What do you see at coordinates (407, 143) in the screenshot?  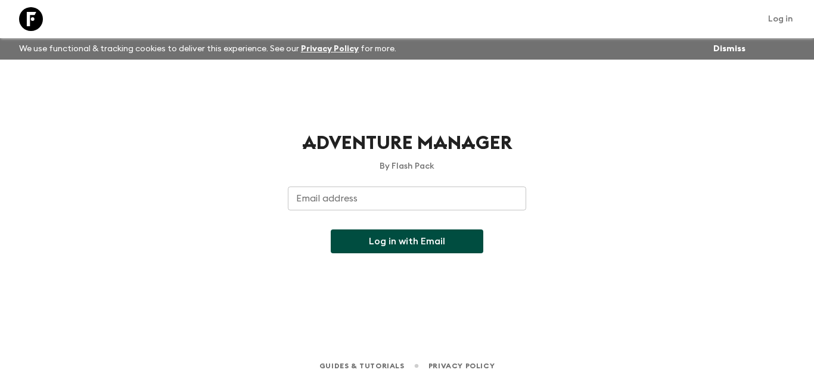 I see `h1: Adventure Manager` at bounding box center [407, 143].